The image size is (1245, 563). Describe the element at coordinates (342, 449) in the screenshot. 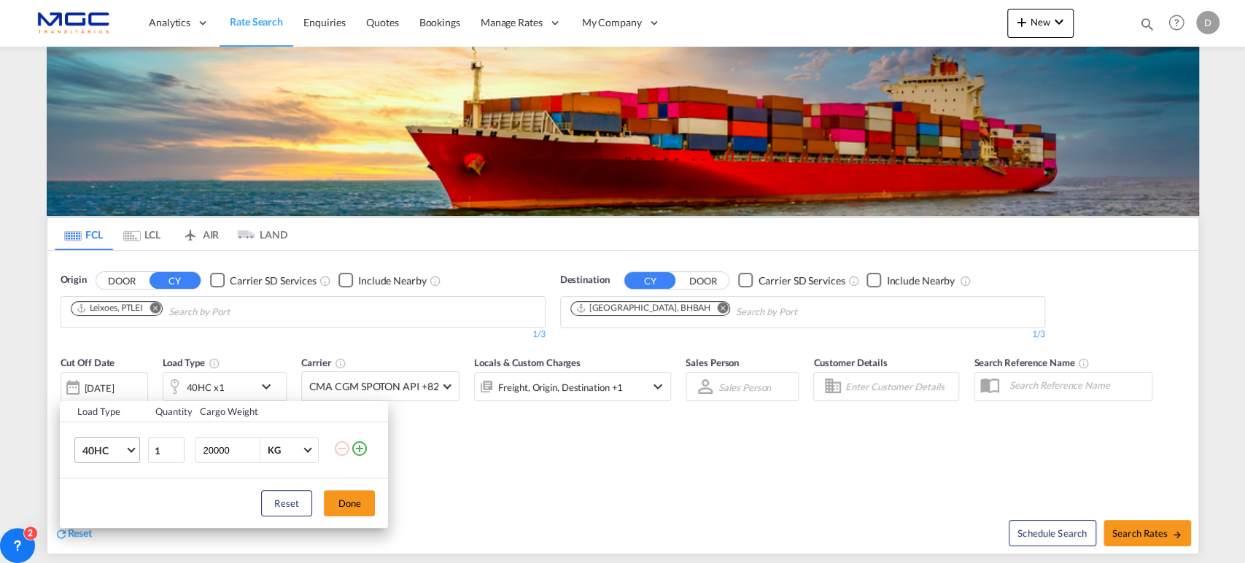

I see `md-icon: icon-minus-circle-outline` at that location.